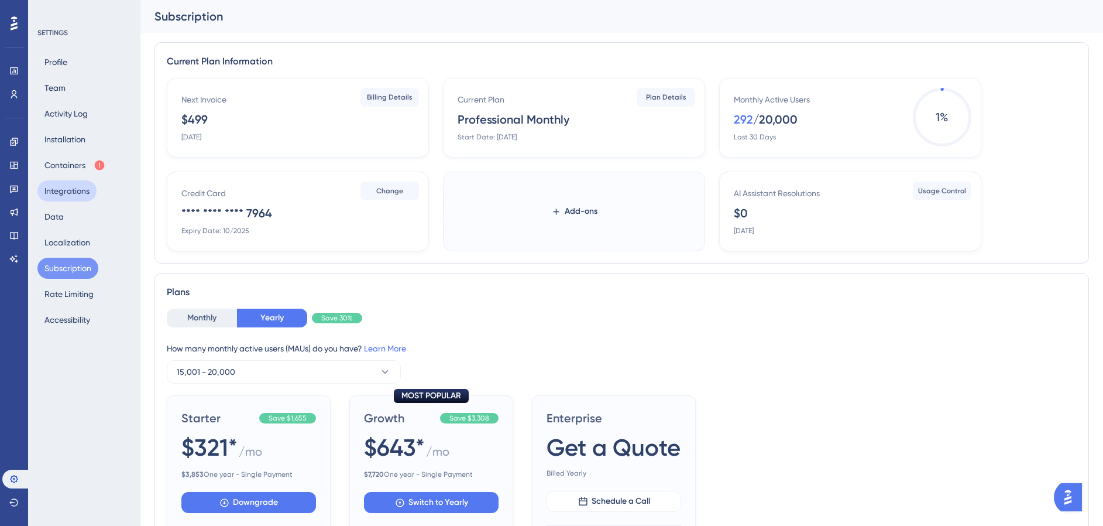  I want to click on div: Subscription, so click(607, 16).